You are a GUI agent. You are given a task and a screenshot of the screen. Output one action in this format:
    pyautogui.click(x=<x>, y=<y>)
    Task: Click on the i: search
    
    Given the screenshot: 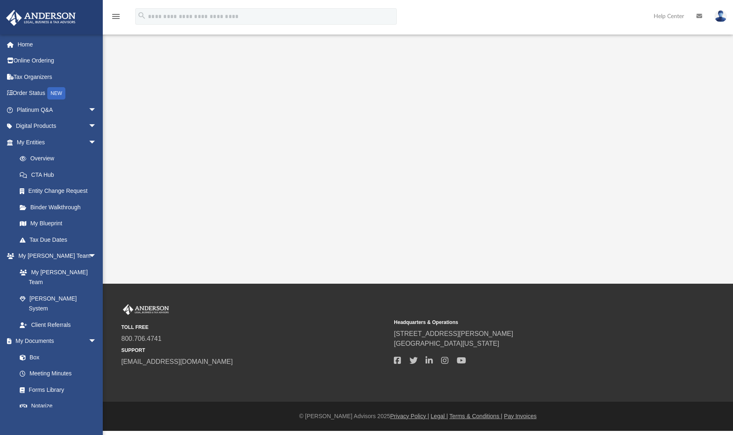 What is the action you would take?
    pyautogui.click(x=142, y=16)
    